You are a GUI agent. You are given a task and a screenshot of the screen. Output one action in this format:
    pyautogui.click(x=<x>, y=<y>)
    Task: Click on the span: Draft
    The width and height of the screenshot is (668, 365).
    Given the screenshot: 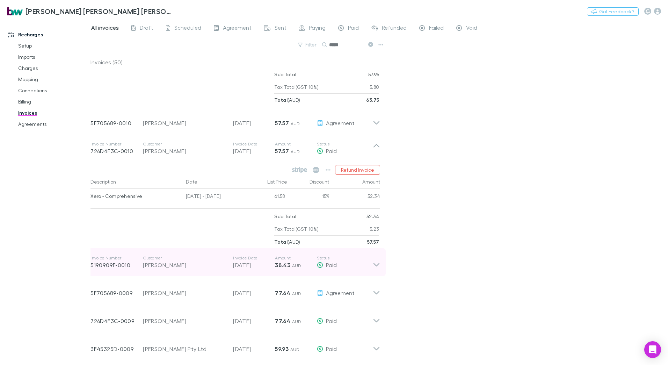 What is the action you would take?
    pyautogui.click(x=146, y=29)
    